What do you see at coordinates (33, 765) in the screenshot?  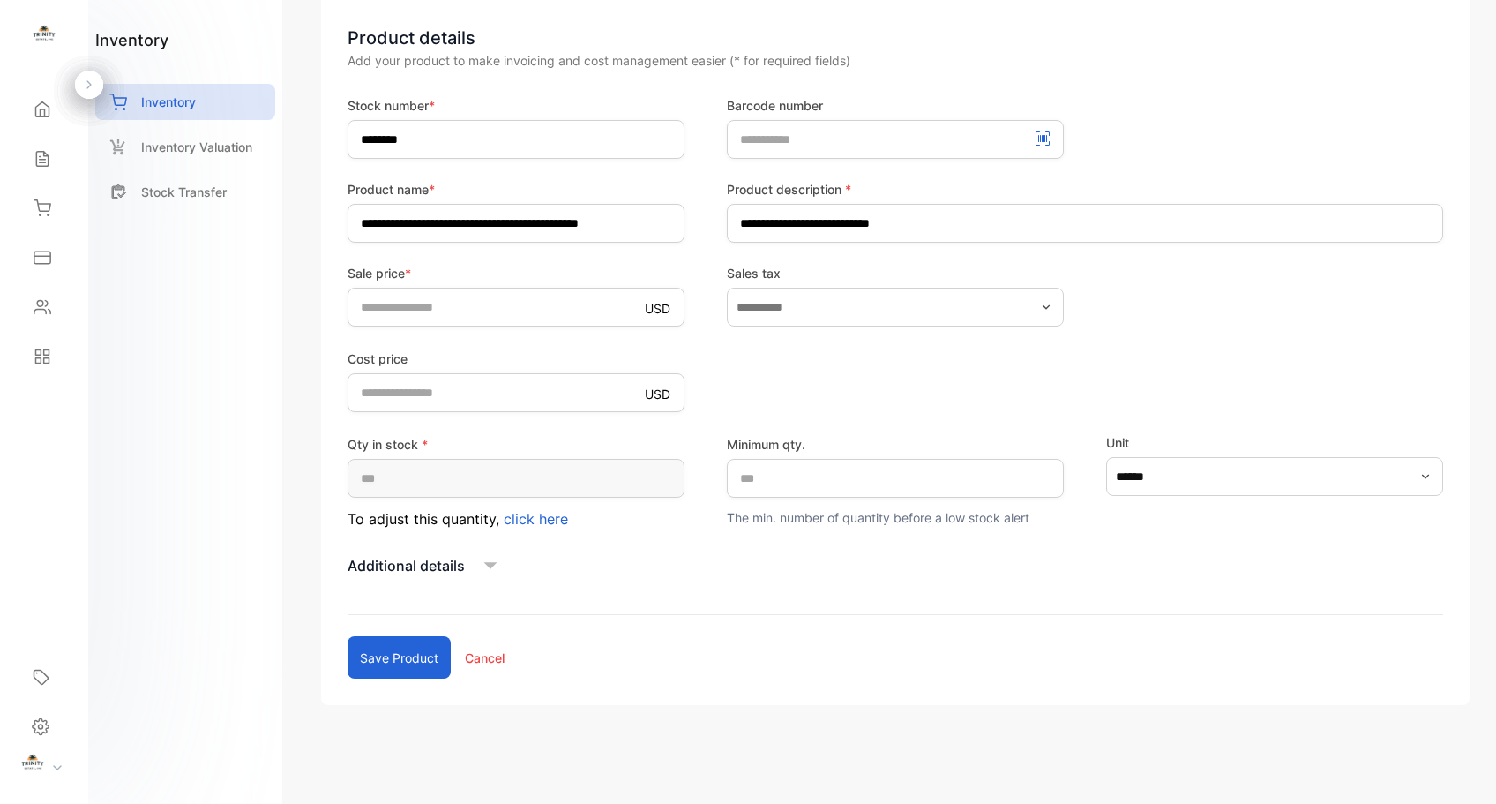 I see `img: profile` at bounding box center [33, 765].